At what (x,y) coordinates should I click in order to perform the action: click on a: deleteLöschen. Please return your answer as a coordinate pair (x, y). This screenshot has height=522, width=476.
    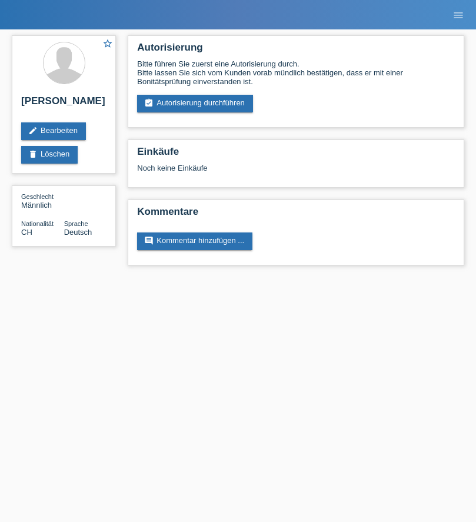
    Looking at the image, I should click on (49, 155).